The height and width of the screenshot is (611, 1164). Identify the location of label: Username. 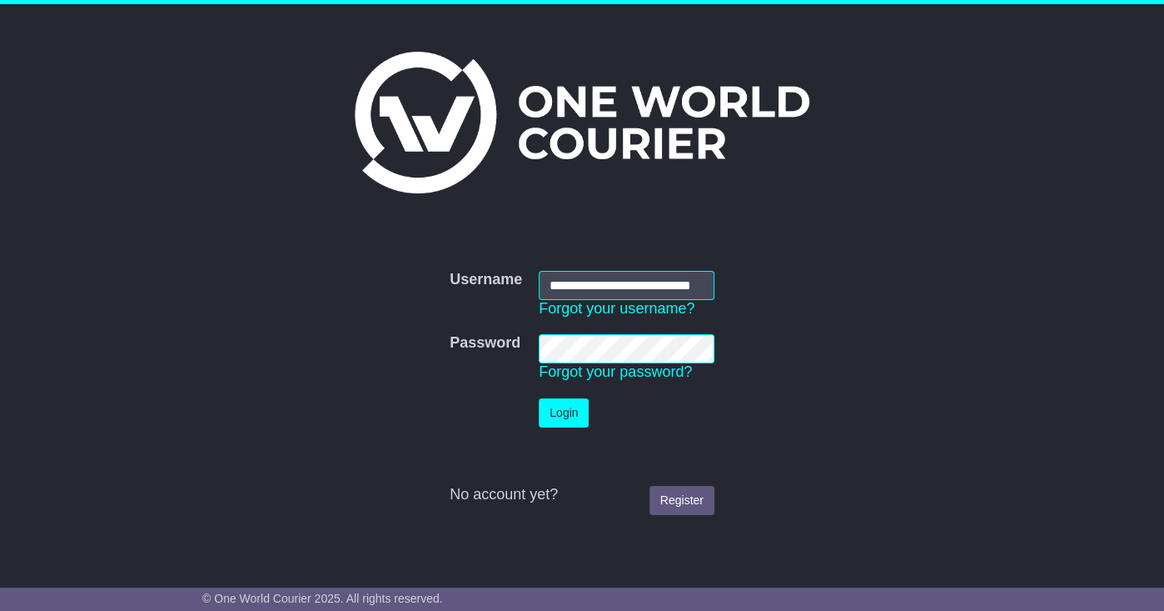
(486, 280).